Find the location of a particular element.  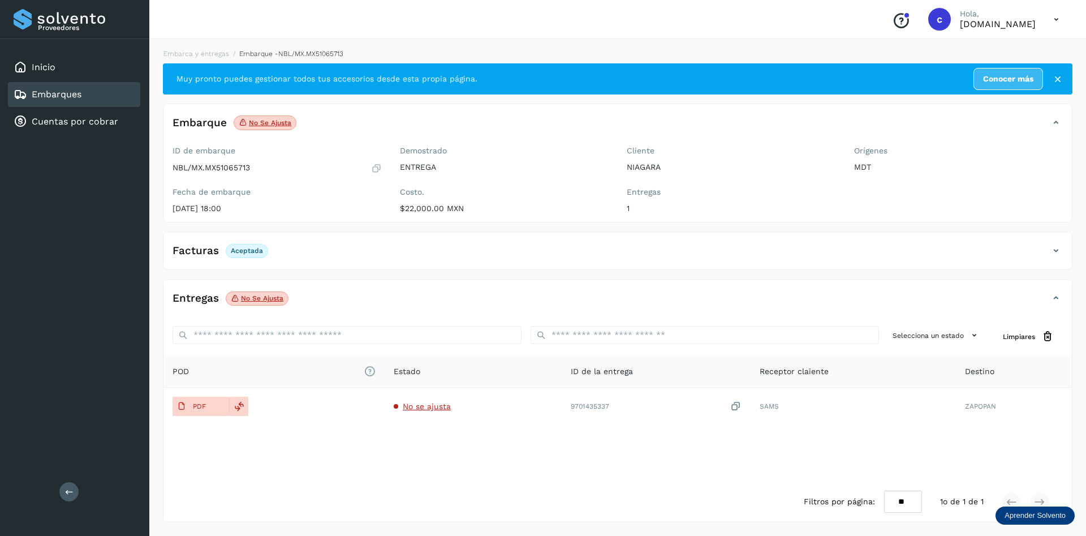

h4: Entregas is located at coordinates (196, 298).